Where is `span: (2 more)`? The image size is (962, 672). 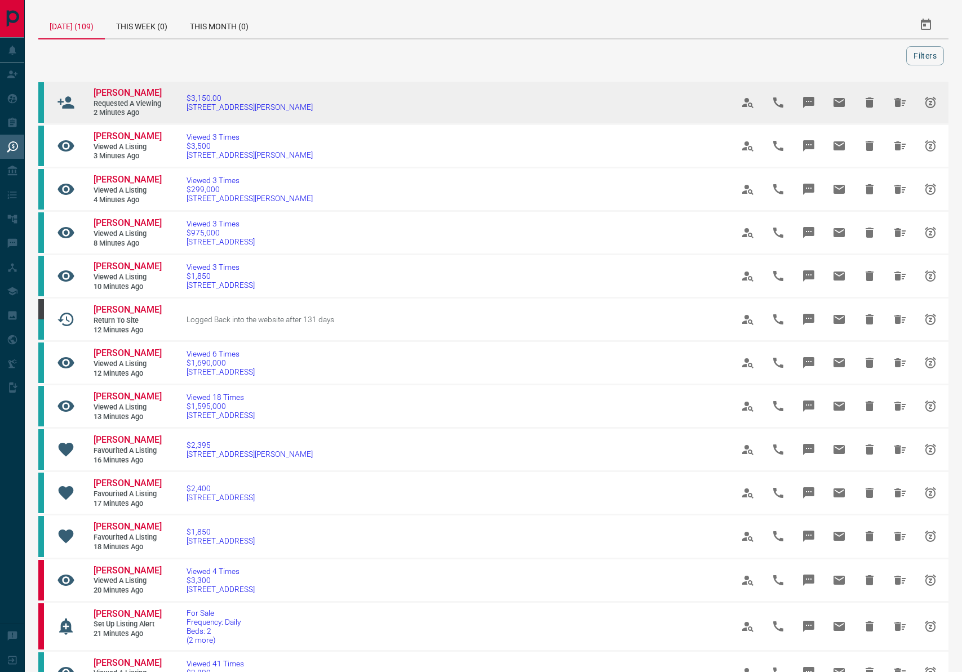
span: (2 more) is located at coordinates (214, 640).